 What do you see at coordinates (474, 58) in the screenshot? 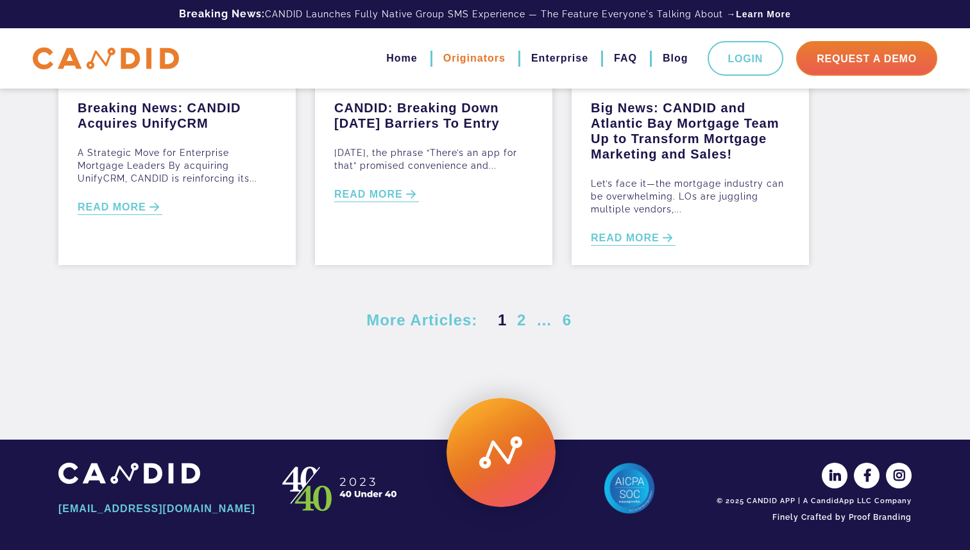
I see `a: Originators` at bounding box center [474, 58].